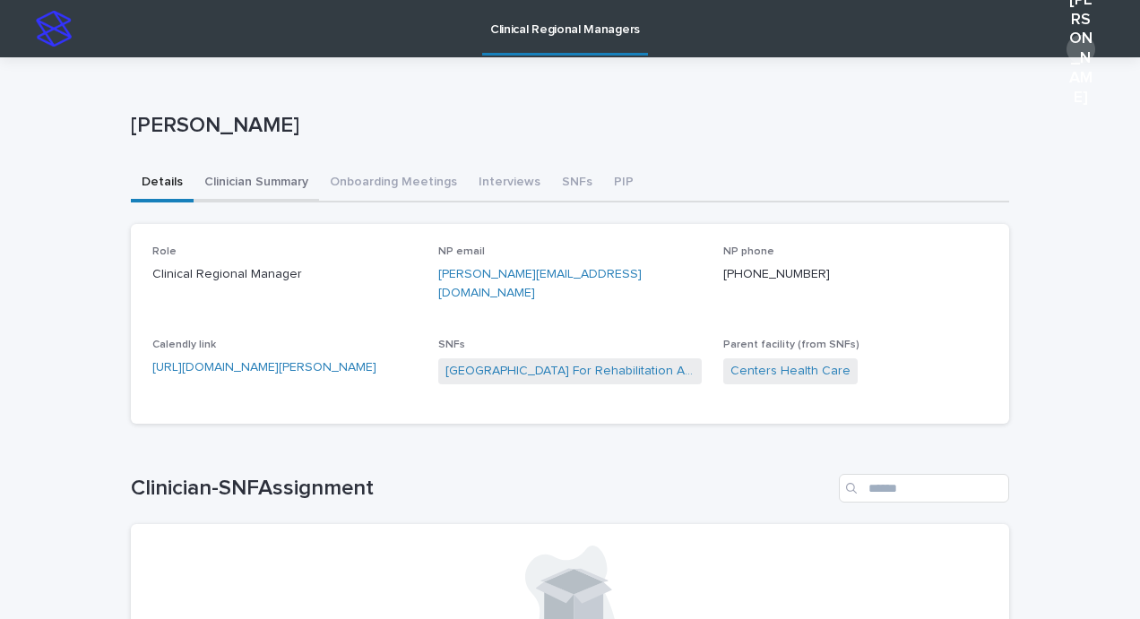 This screenshot has height=619, width=1140. I want to click on button: Onboarding Meetings, so click(393, 184).